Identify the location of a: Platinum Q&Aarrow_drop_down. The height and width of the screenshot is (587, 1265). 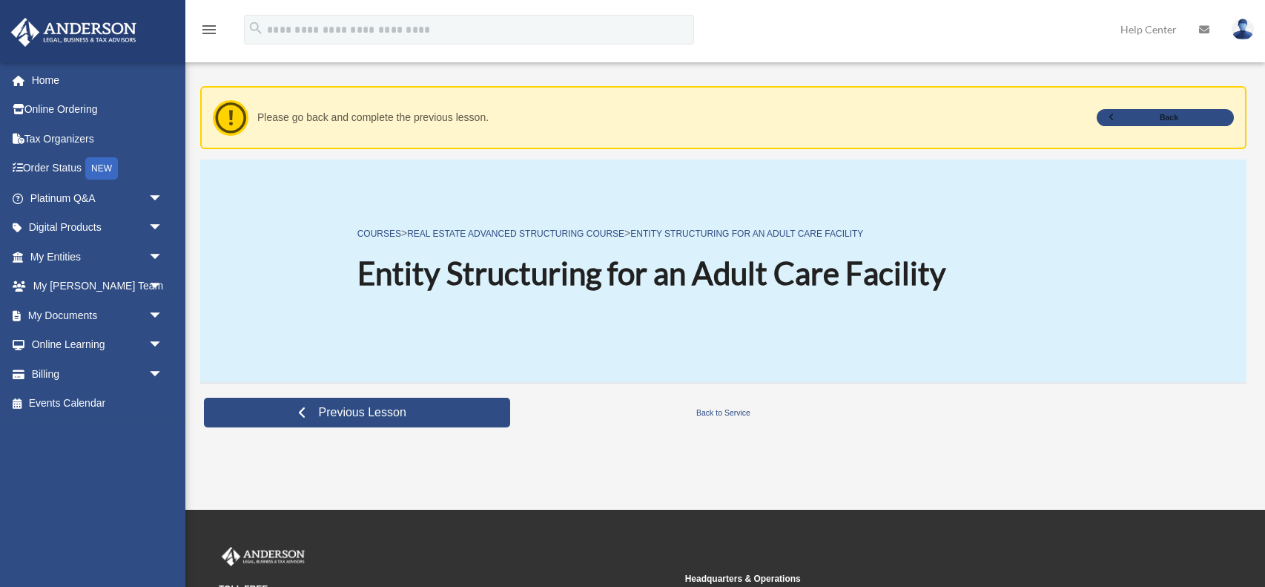
(98, 198).